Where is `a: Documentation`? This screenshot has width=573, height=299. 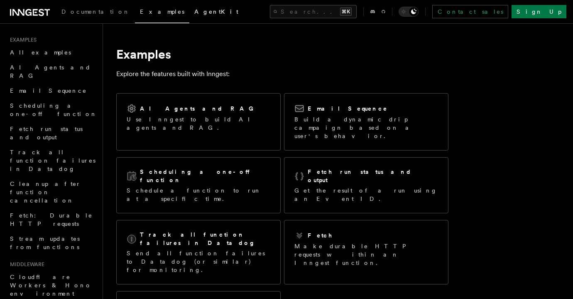
a: Documentation is located at coordinates (96, 12).